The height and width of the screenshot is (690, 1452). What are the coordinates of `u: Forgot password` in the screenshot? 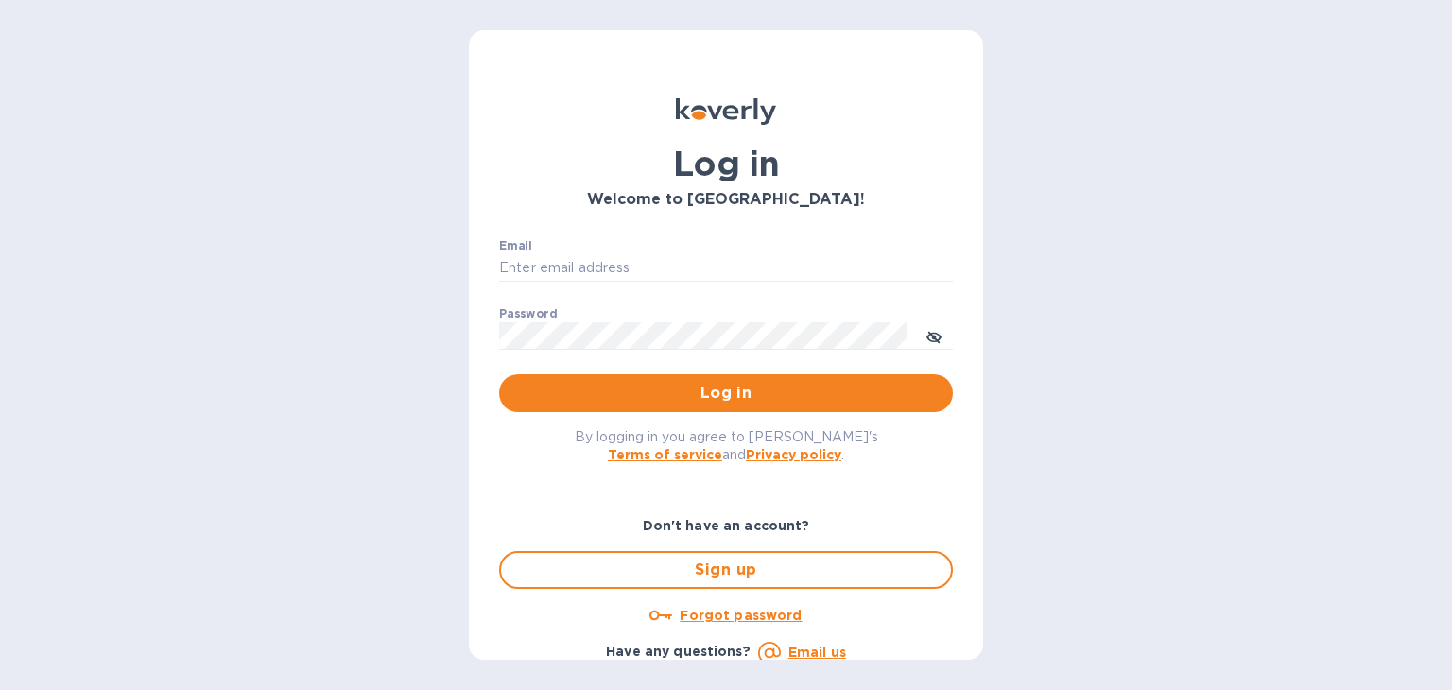 It's located at (740, 615).